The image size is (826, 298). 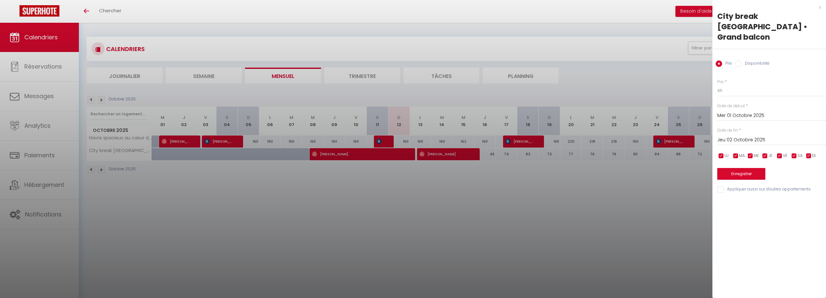 I want to click on div: x, so click(x=767, y=7).